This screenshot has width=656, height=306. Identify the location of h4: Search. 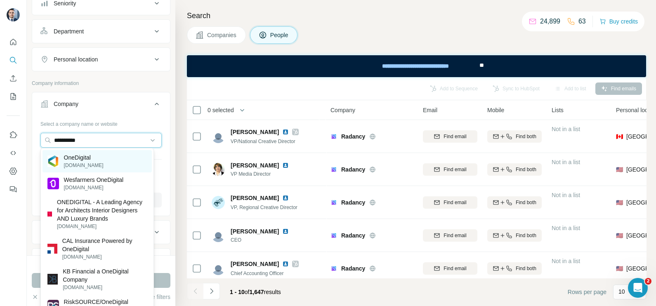
(416, 16).